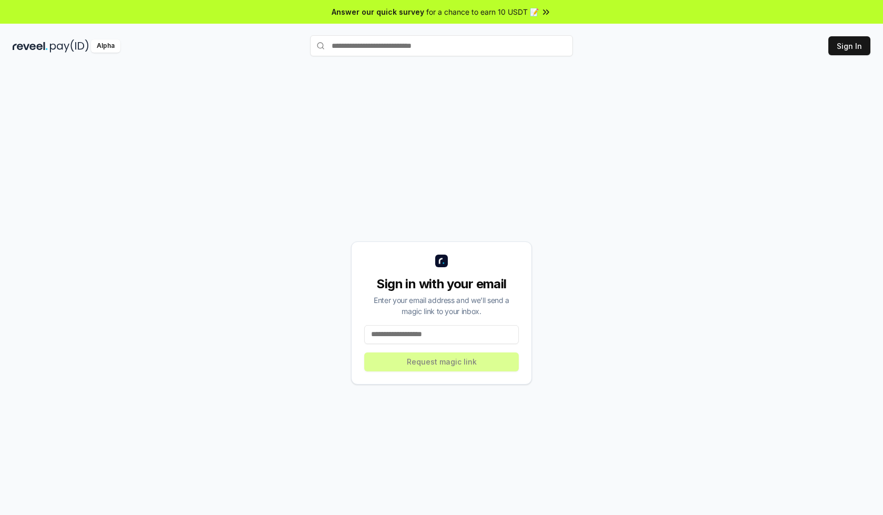 The height and width of the screenshot is (515, 883). What do you see at coordinates (849, 46) in the screenshot?
I see `button: Sign In` at bounding box center [849, 46].